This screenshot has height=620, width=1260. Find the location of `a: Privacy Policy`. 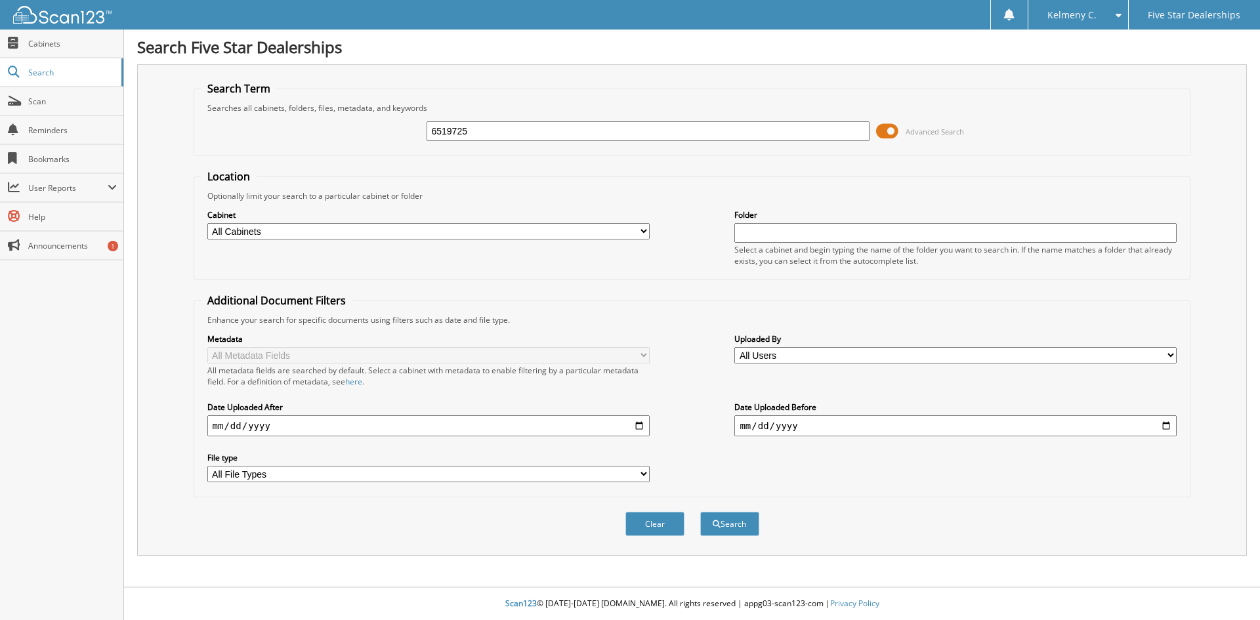

a: Privacy Policy is located at coordinates (855, 603).